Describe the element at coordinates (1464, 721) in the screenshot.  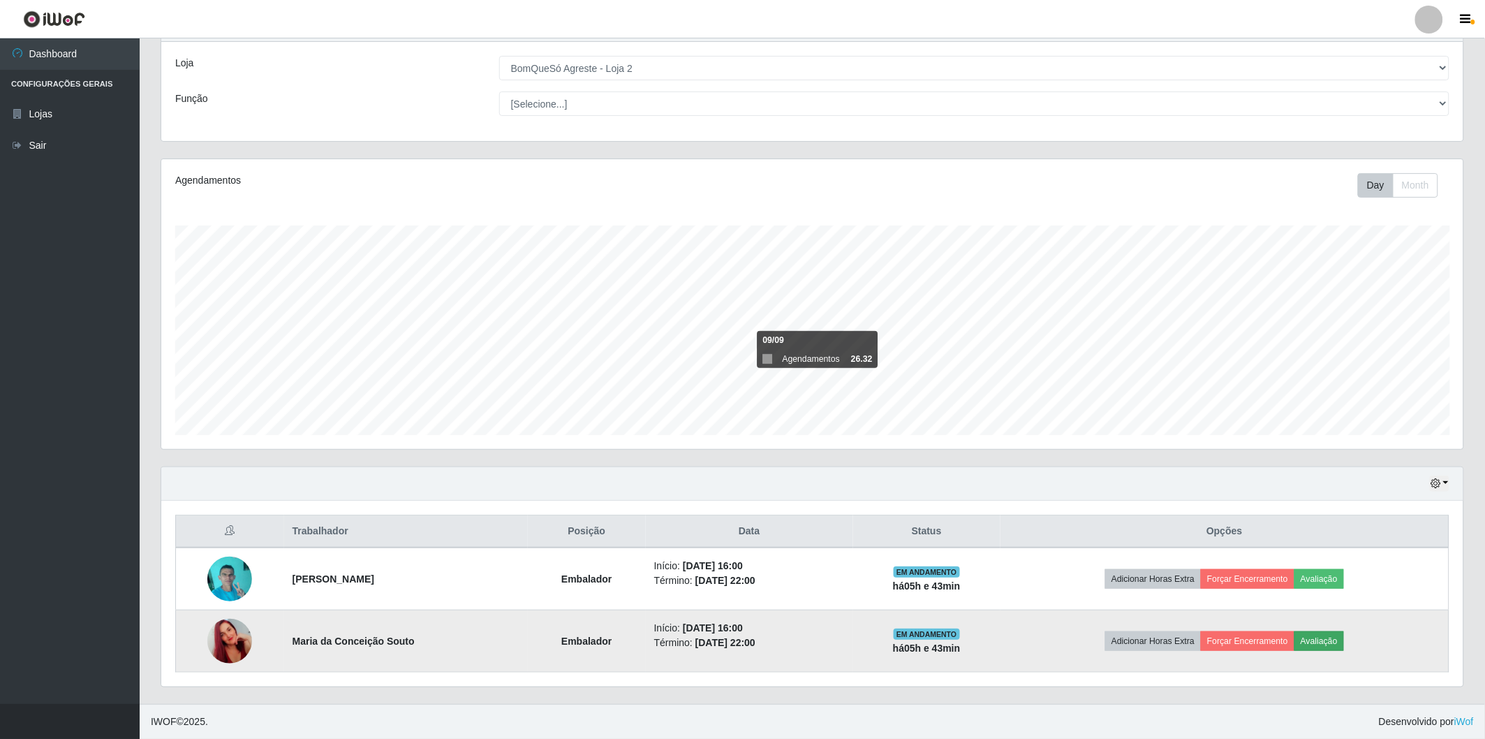
I see `a: iWof` at that location.